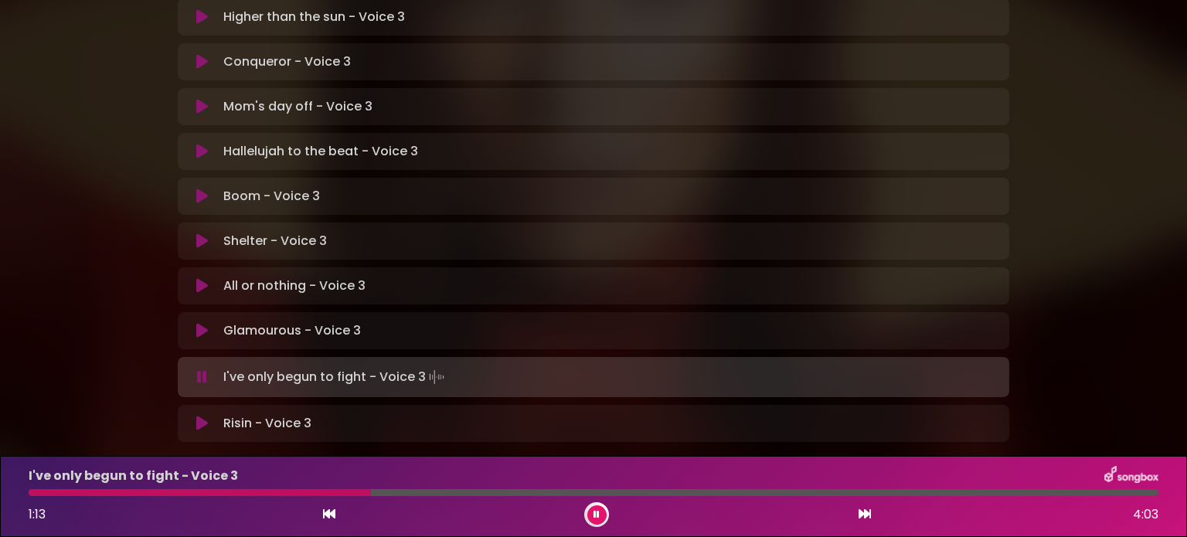 The image size is (1187, 537). I want to click on p: Glamourous - Voice 3, so click(292, 331).